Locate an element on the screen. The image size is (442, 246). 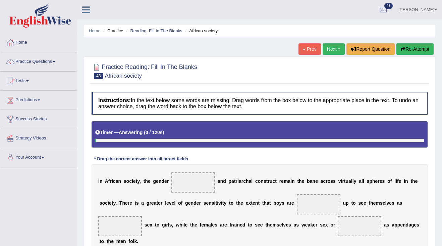
b: p is located at coordinates (347, 203).